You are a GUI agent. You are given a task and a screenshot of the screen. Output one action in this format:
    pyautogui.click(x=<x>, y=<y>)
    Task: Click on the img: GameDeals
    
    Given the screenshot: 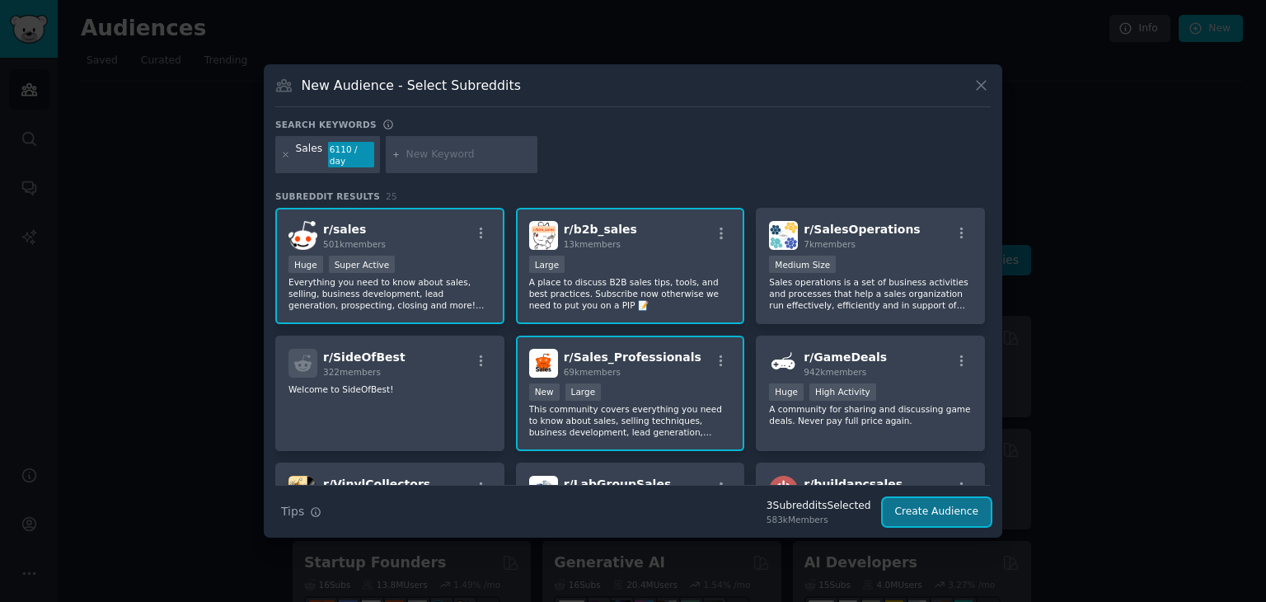 What is the action you would take?
    pyautogui.click(x=783, y=363)
    